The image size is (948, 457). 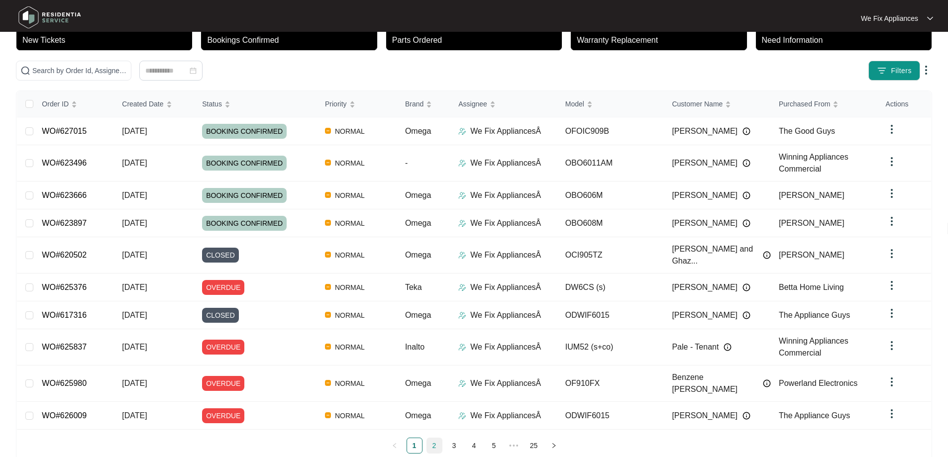 What do you see at coordinates (889, 18) in the screenshot?
I see `p: We Fix Appliances` at bounding box center [889, 18].